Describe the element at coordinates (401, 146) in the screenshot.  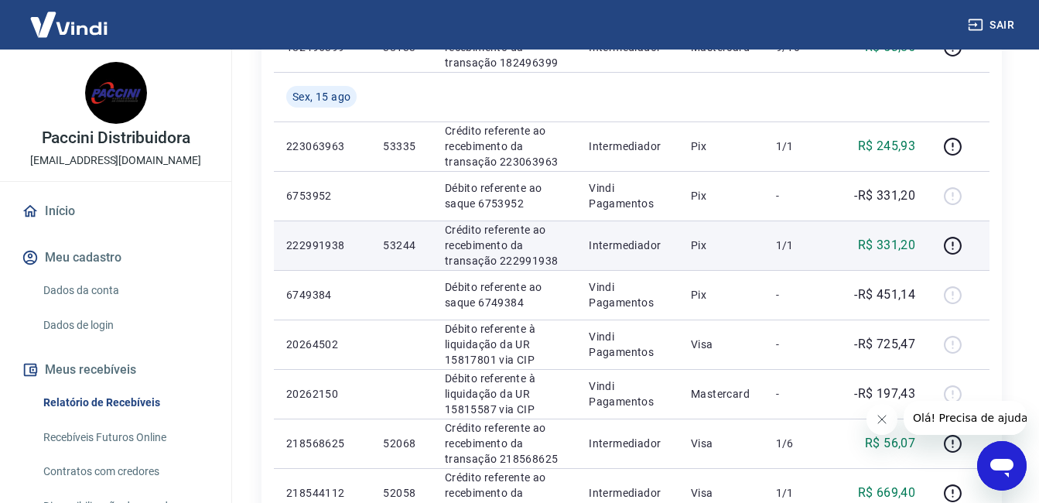
I see `p: 53335` at that location.